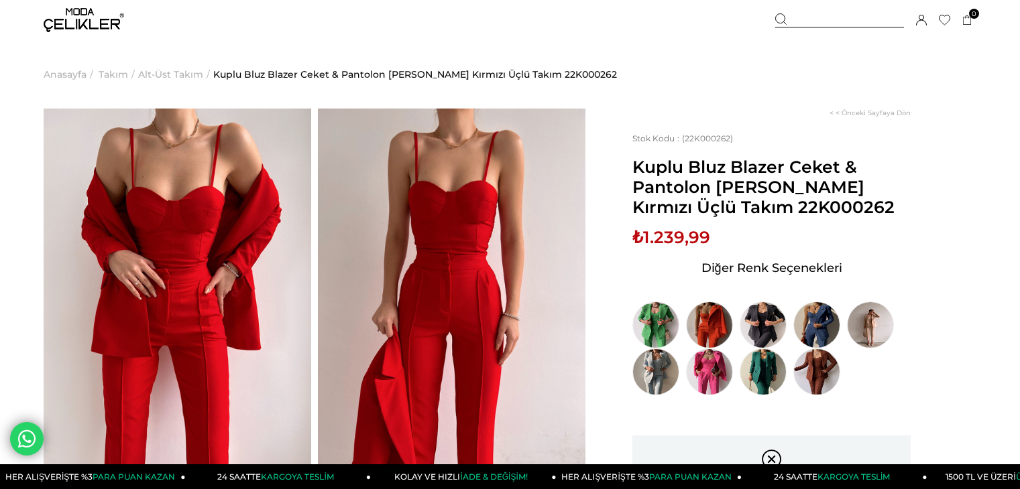  I want to click on img: Kuplu Bluz Blazer Ceket & Pantolon Adelisa Kadın Bej Üçlü Takım 22K000262, so click(870, 325).